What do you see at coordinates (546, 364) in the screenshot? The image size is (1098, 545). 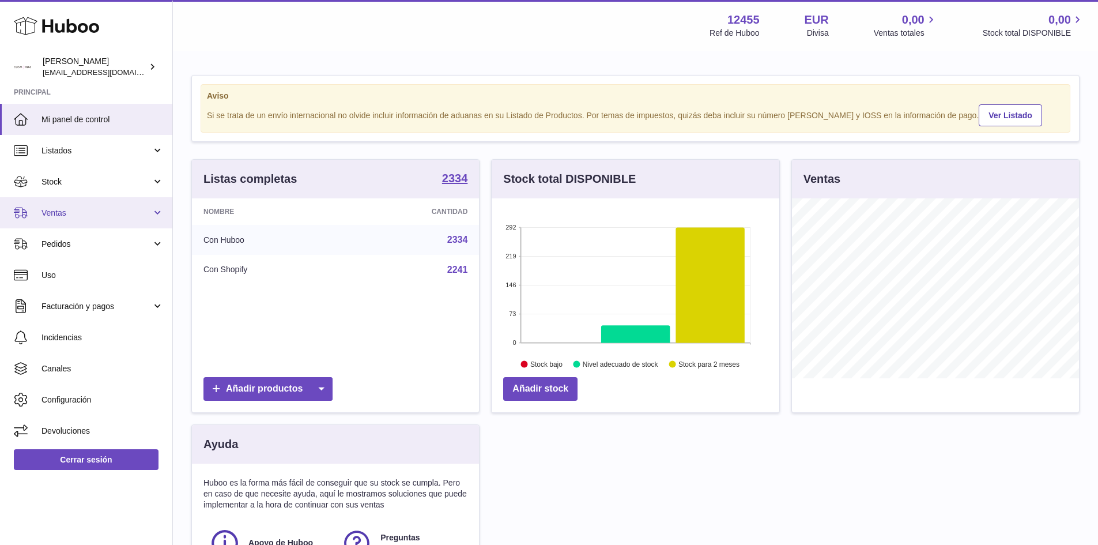 I see `text: Stock bajo` at bounding box center [546, 364].